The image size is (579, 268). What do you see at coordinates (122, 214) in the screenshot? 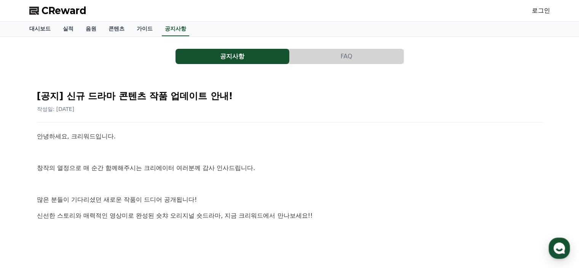
I see `a: 설정` at bounding box center [122, 214].